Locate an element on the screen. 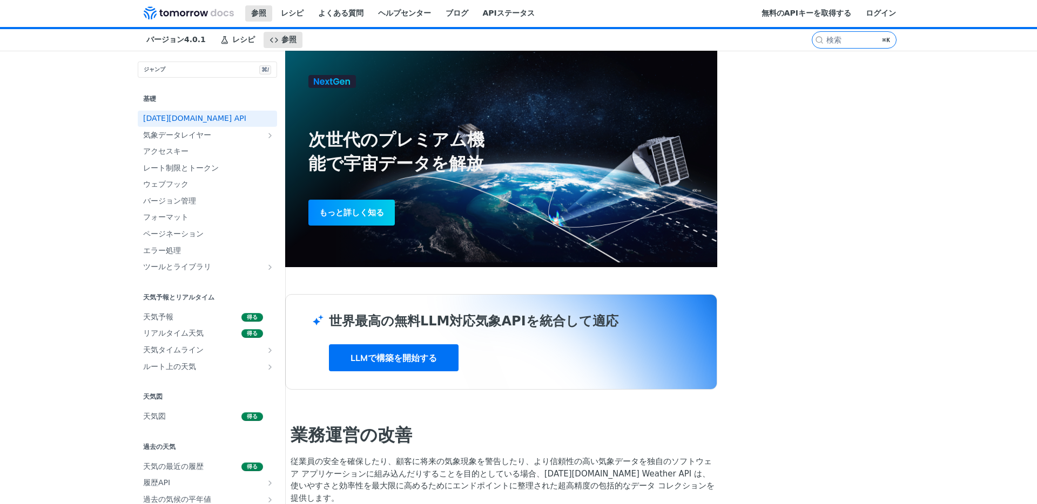 The width and height of the screenshot is (1037, 504). font: 無料のAPIキーを取得する is located at coordinates (806, 13).